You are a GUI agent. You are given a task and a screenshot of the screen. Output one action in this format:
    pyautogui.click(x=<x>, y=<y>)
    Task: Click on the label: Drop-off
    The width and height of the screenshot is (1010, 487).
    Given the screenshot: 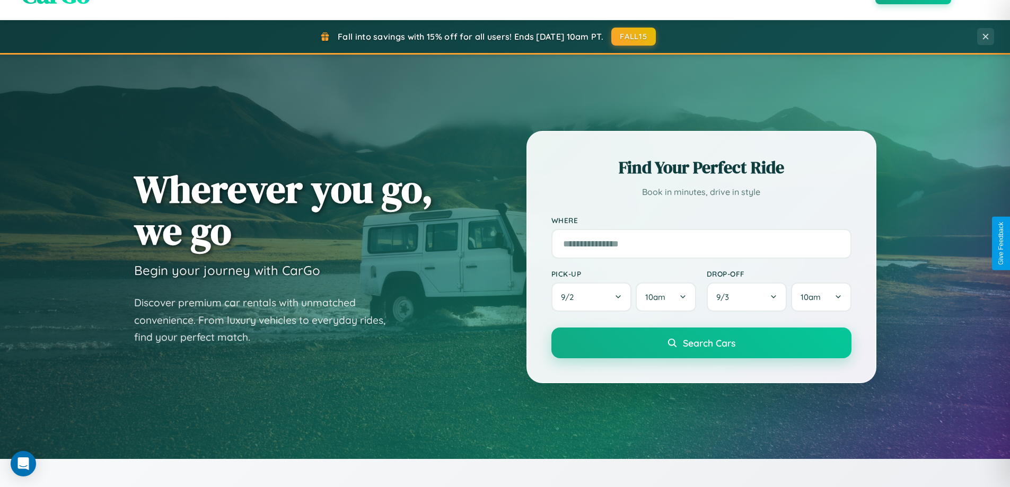 What is the action you would take?
    pyautogui.click(x=778, y=273)
    